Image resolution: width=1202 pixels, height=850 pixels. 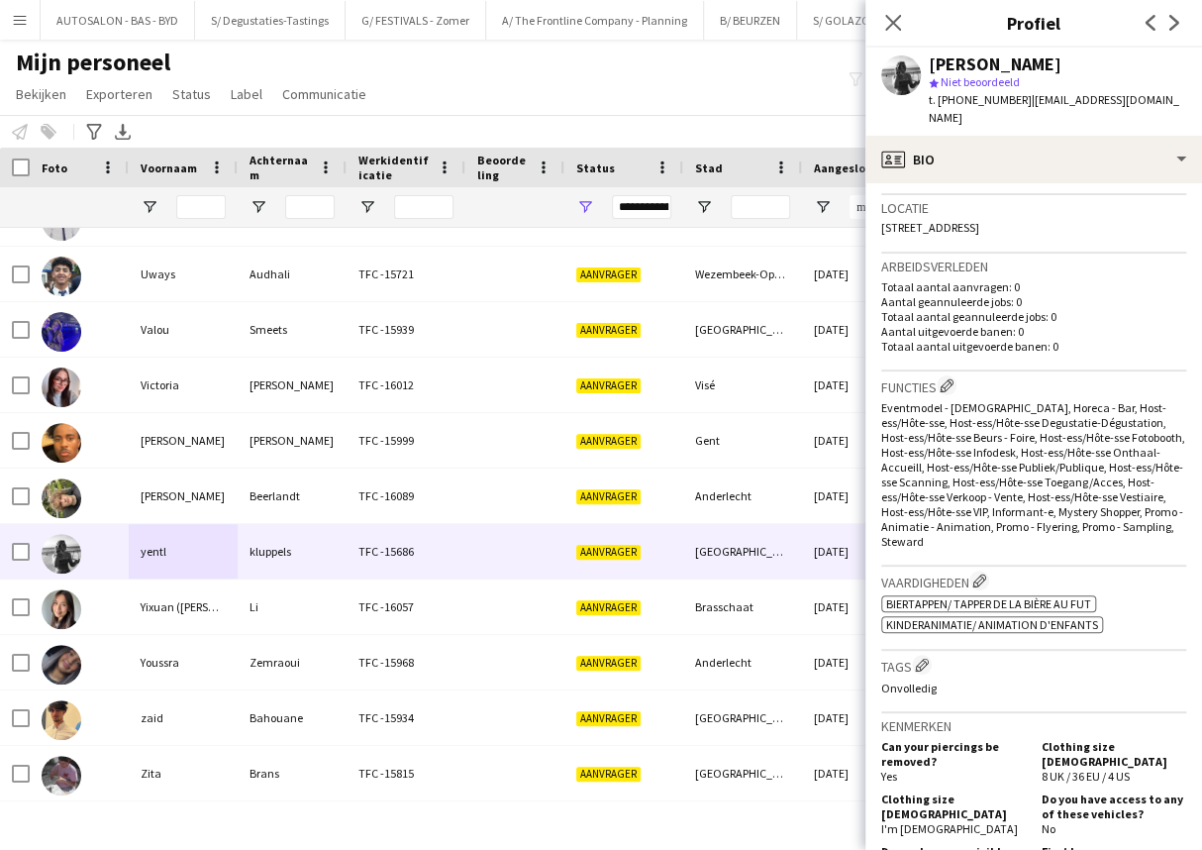 I want to click on h5: Do you have access to any of these vehicles?, so click(x=1114, y=806).